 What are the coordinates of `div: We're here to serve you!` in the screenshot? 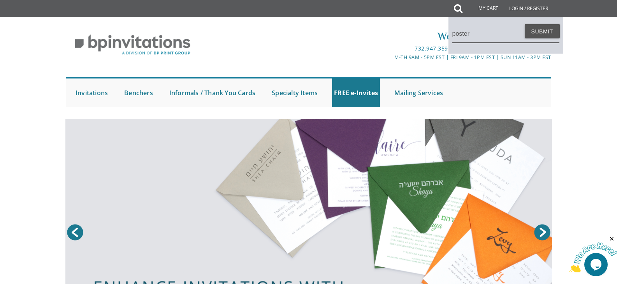 It's located at (390, 36).